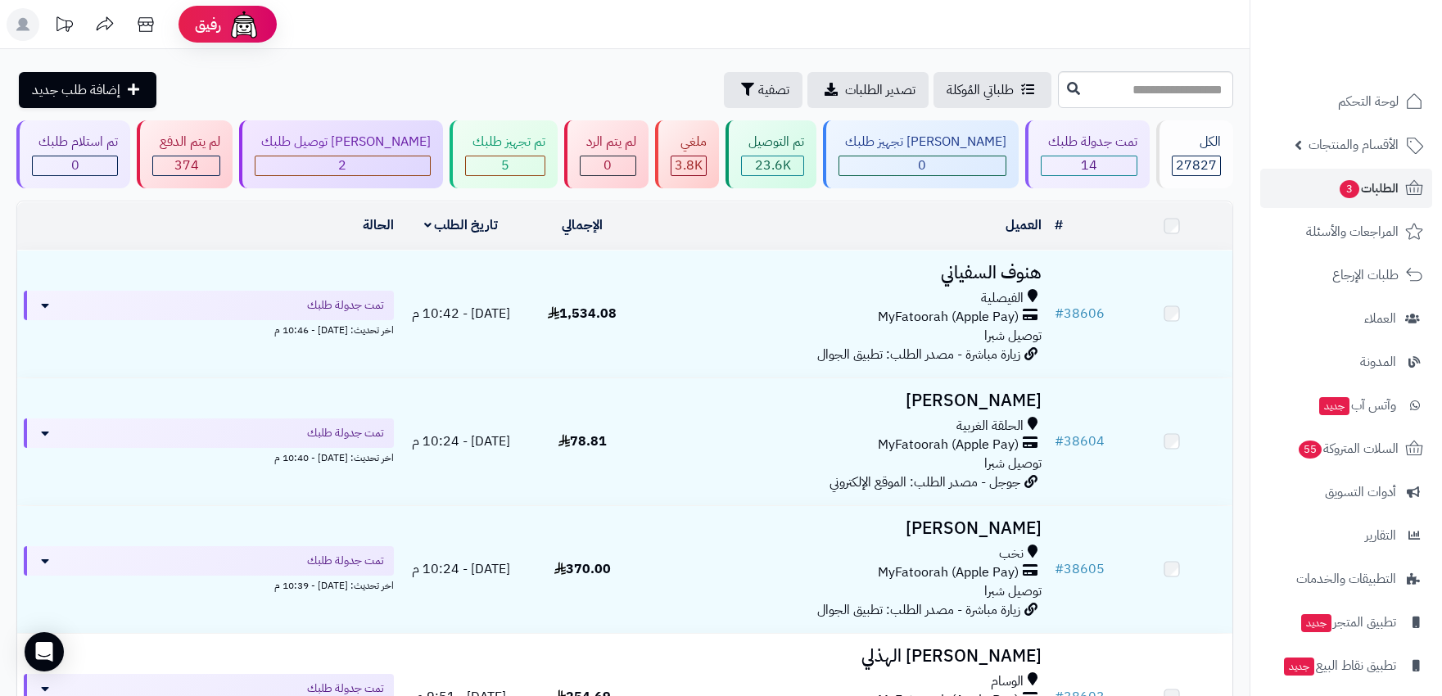 This screenshot has height=696, width=1442. I want to click on span: الأقسام والمنتجات, so click(1354, 145).